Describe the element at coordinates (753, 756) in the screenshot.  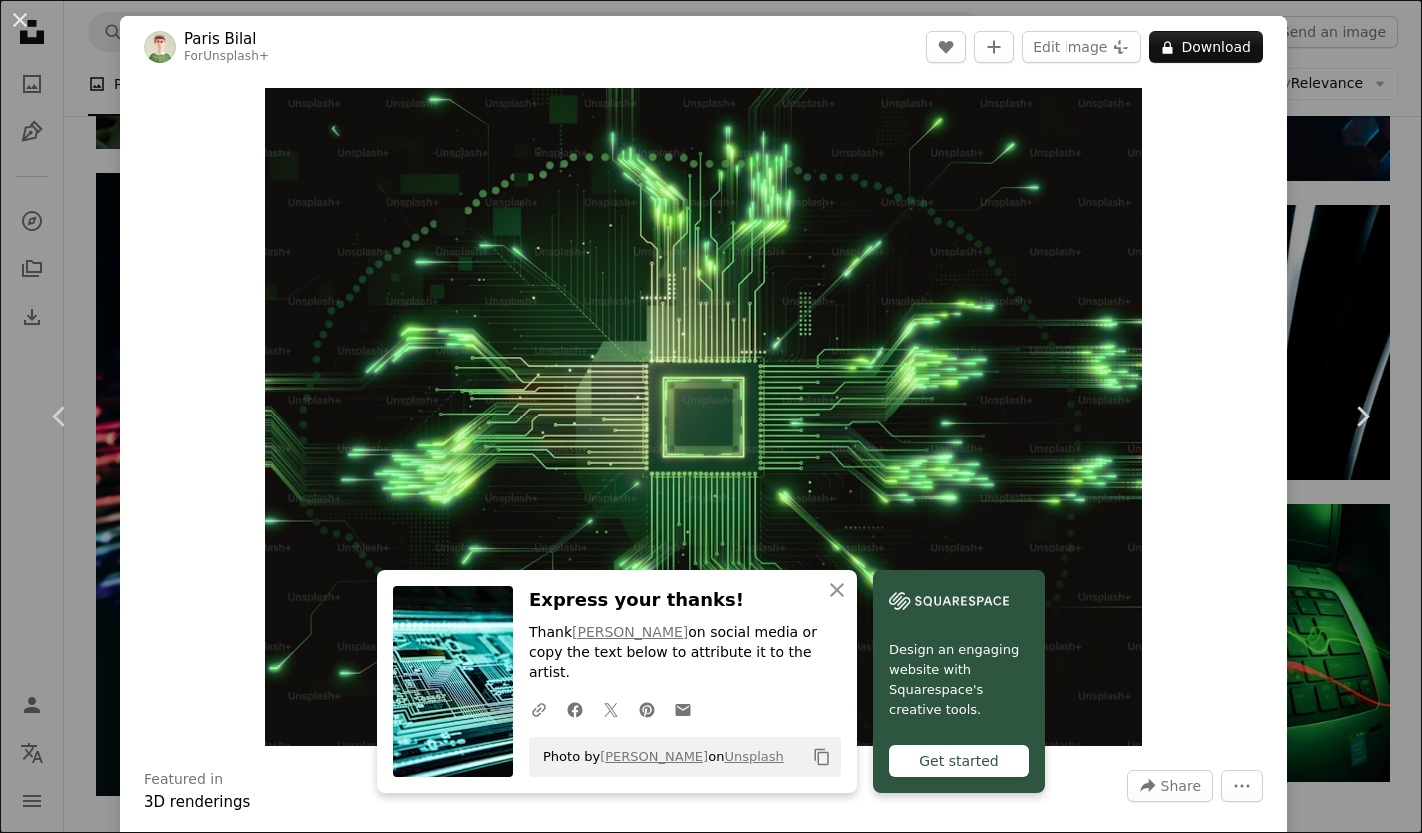
I see `a: Unsplash` at that location.